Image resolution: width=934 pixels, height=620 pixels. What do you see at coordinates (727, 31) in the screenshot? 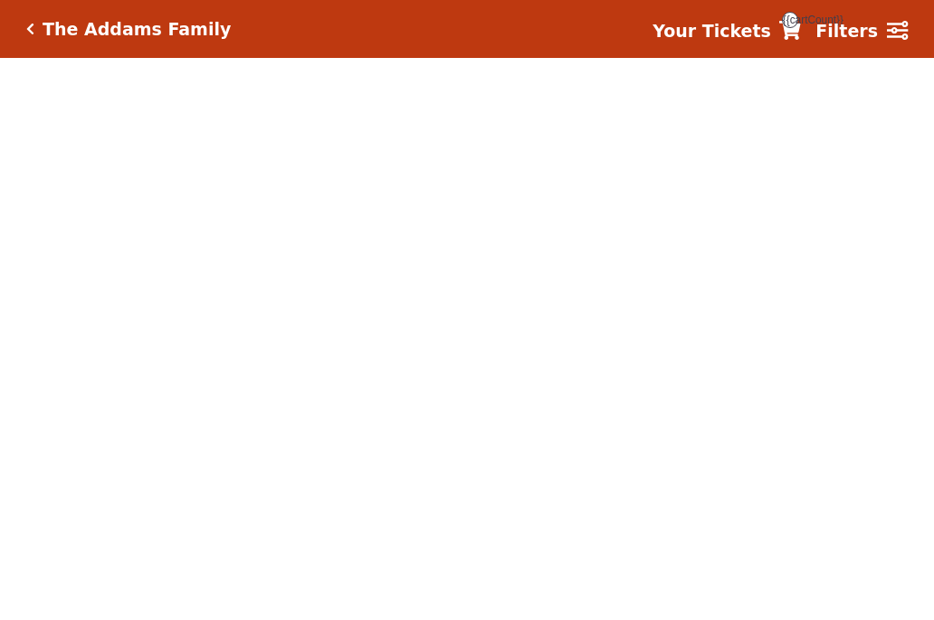
I see `a: Your Tickets {{cartCount}}` at bounding box center [727, 31].